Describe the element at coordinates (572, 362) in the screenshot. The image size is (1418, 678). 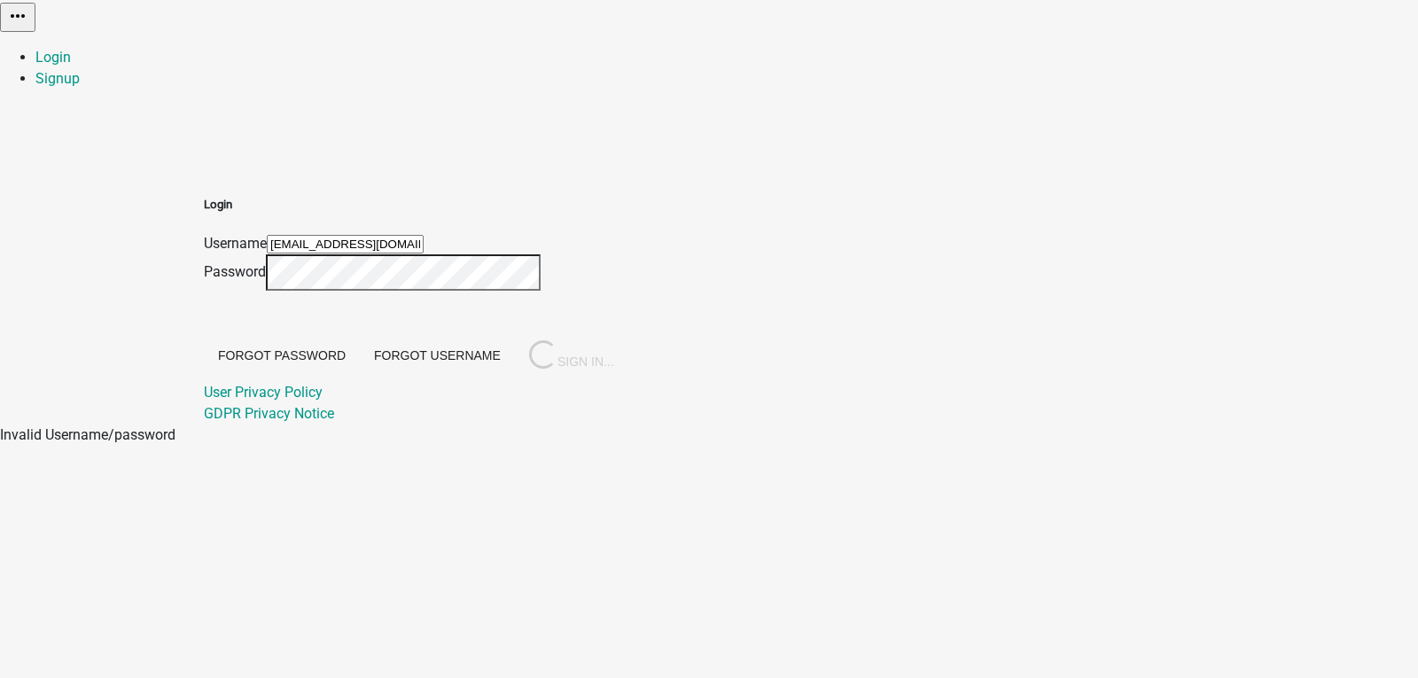
I see `span: SIGN IN...` at that location.